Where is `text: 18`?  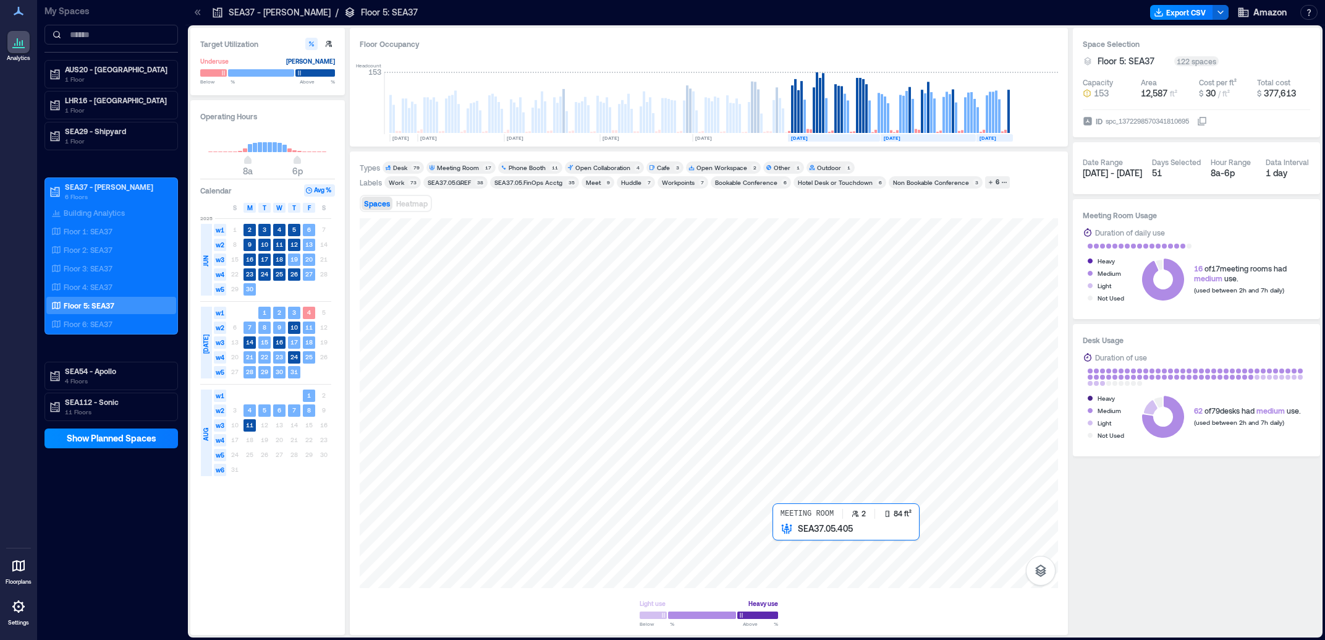 text: 18 is located at coordinates (309, 342).